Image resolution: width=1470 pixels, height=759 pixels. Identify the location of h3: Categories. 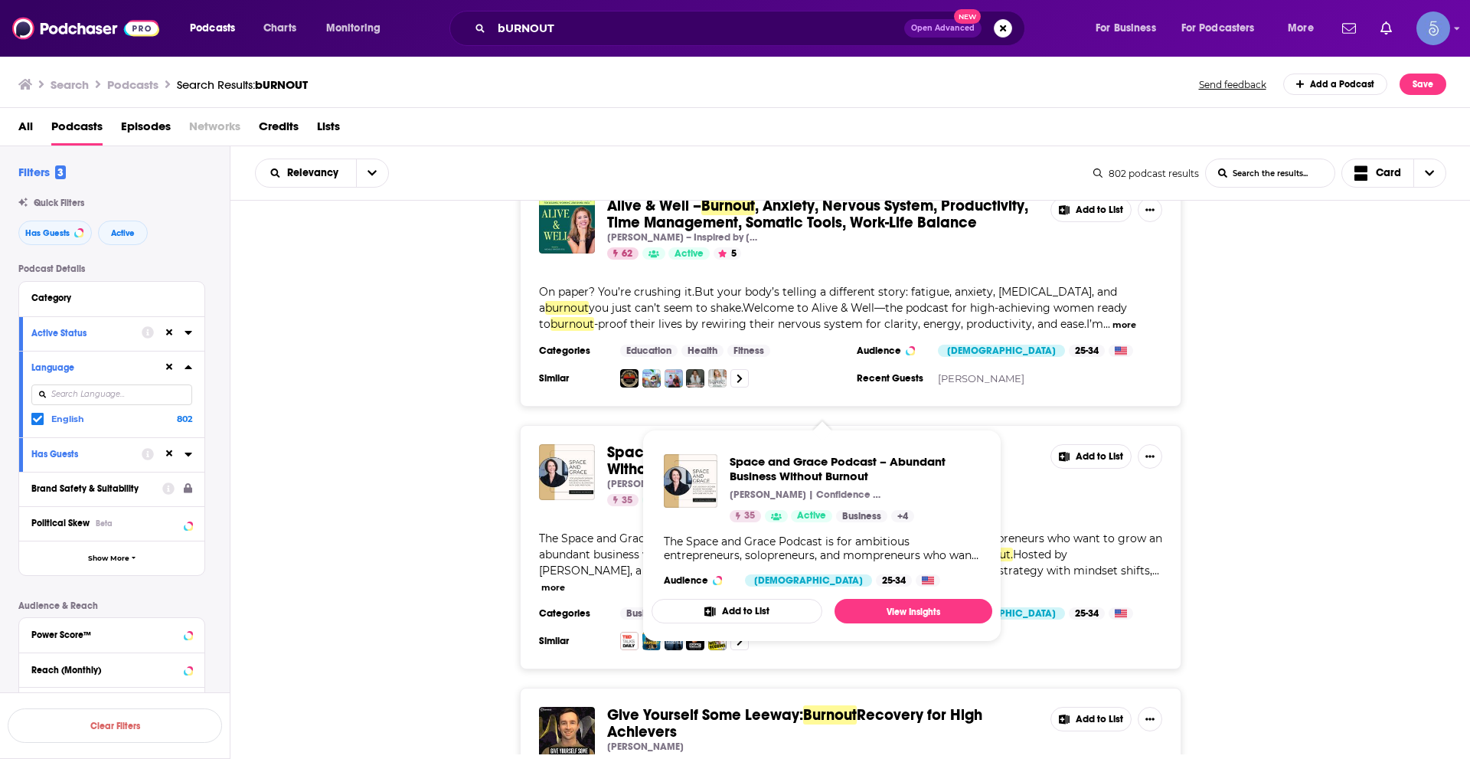
(574, 613).